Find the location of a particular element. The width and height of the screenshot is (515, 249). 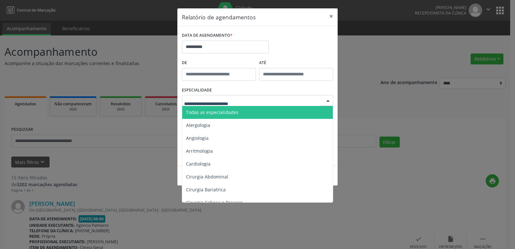

span: Todas as especialidades is located at coordinates (212, 112).